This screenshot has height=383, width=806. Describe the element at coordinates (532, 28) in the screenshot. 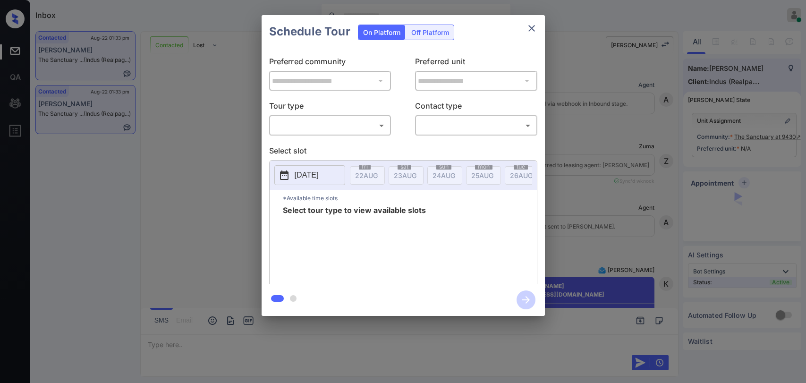

I see `button: close` at that location.